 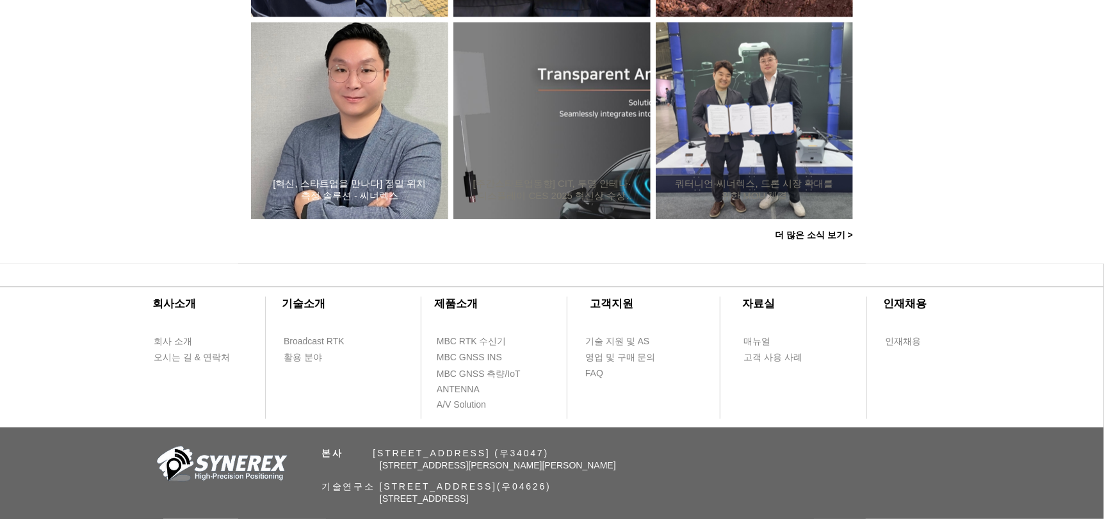 I want to click on span: 활용 분야, so click(x=303, y=359).